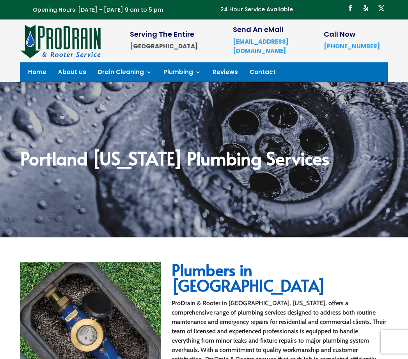 The height and width of the screenshot is (359, 408). Describe the element at coordinates (72, 74) in the screenshot. I see `a: About us` at that location.